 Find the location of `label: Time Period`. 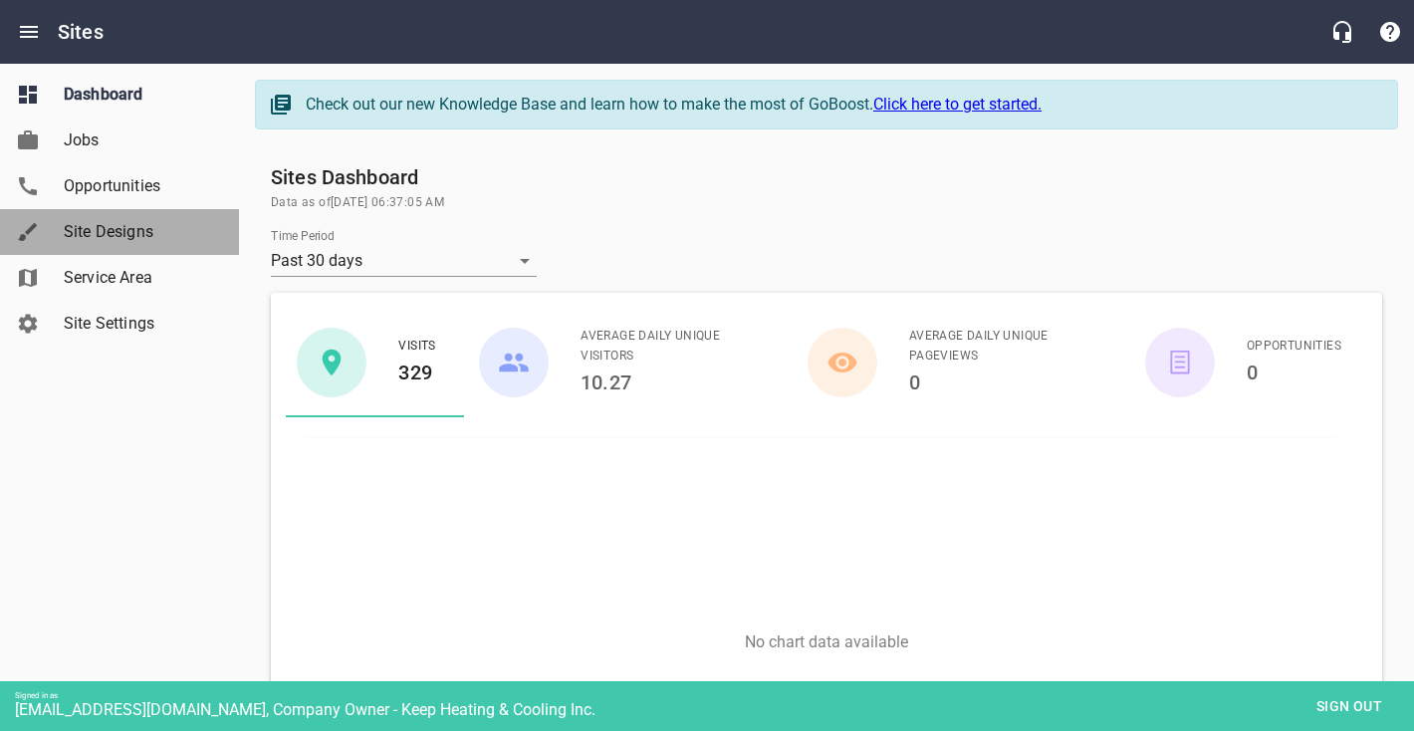

label: Time Period is located at coordinates (303, 236).